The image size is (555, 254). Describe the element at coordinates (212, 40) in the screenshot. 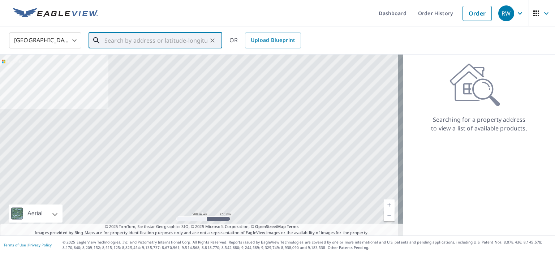

I see `button: Clear` at that location.